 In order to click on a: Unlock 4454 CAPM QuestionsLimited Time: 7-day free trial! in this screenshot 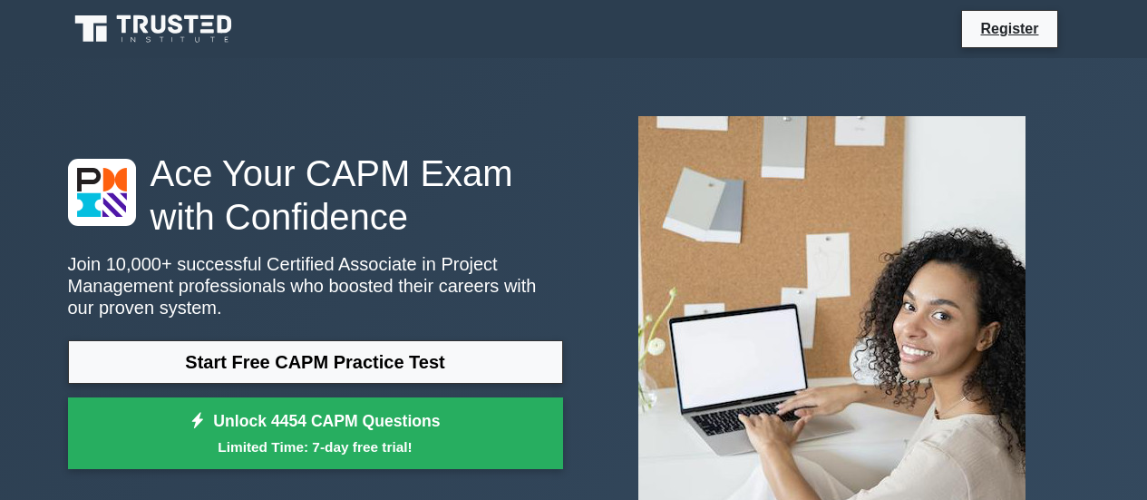, I will do `click(316, 433)`.